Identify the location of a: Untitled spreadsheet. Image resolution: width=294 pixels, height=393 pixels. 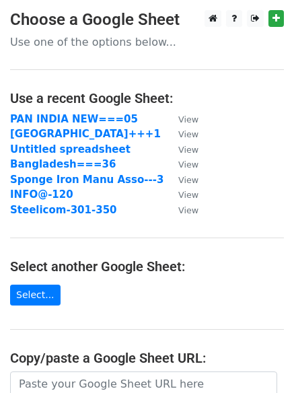
(70, 150).